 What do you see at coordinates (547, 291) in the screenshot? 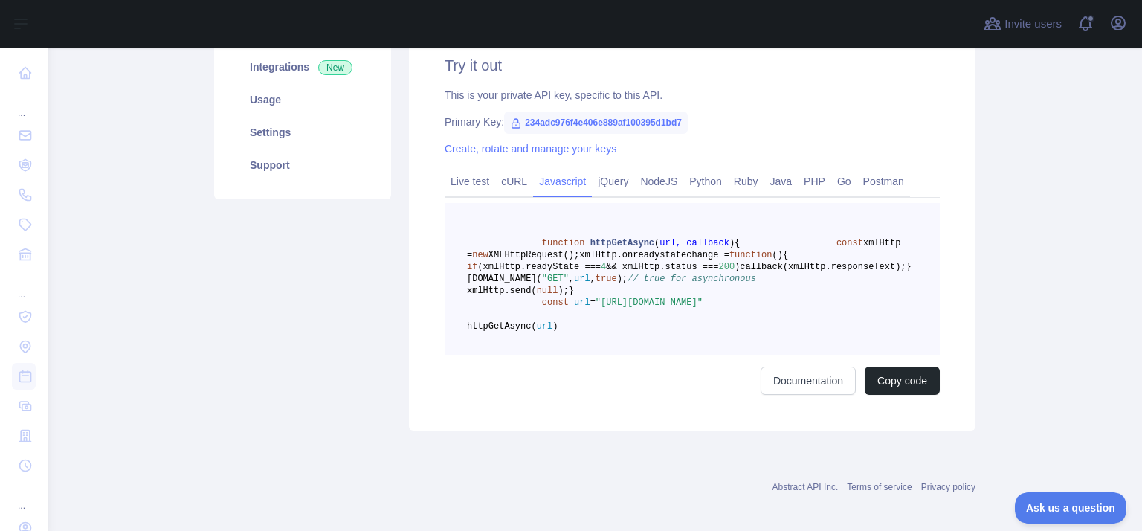
I see `span: null` at bounding box center [547, 291].